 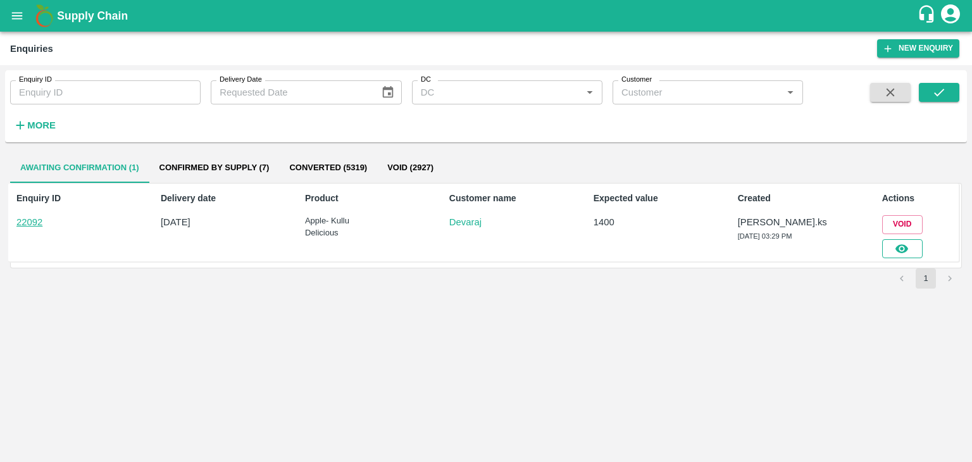 I want to click on p: 1400, so click(x=631, y=222).